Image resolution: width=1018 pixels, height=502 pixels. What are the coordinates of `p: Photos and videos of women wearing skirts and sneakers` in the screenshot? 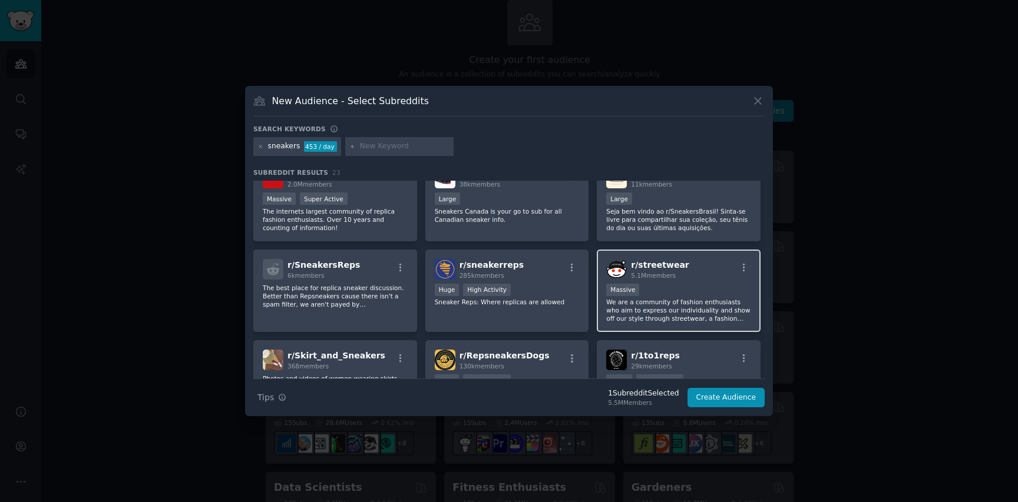 It's located at (335, 383).